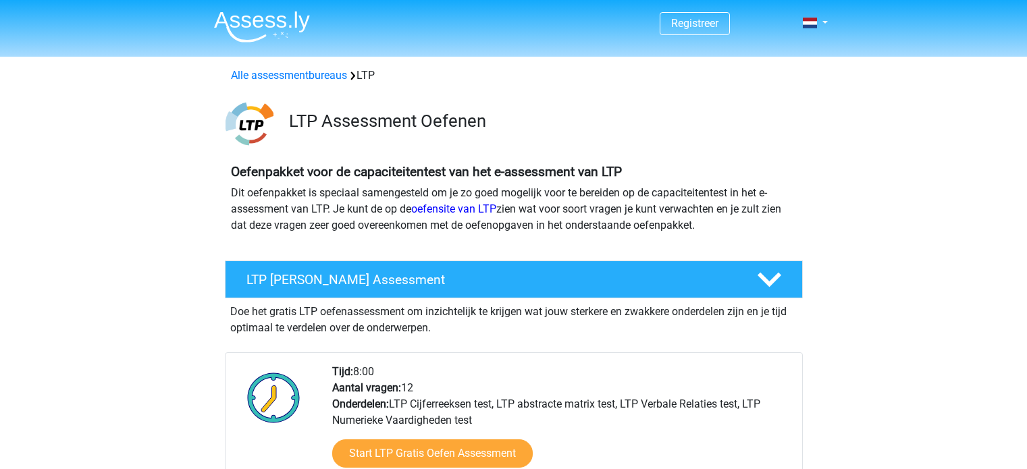 Image resolution: width=1027 pixels, height=469 pixels. Describe the element at coordinates (342, 371) in the screenshot. I see `b: Tijd:` at that location.